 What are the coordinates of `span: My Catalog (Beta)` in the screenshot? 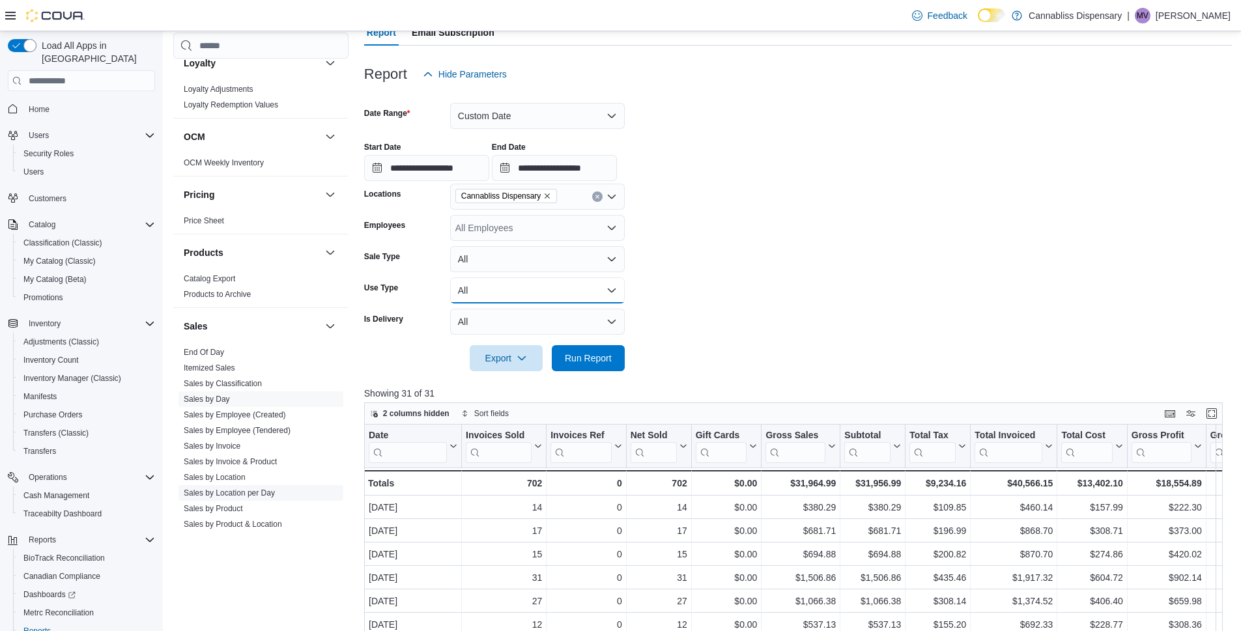 It's located at (55, 279).